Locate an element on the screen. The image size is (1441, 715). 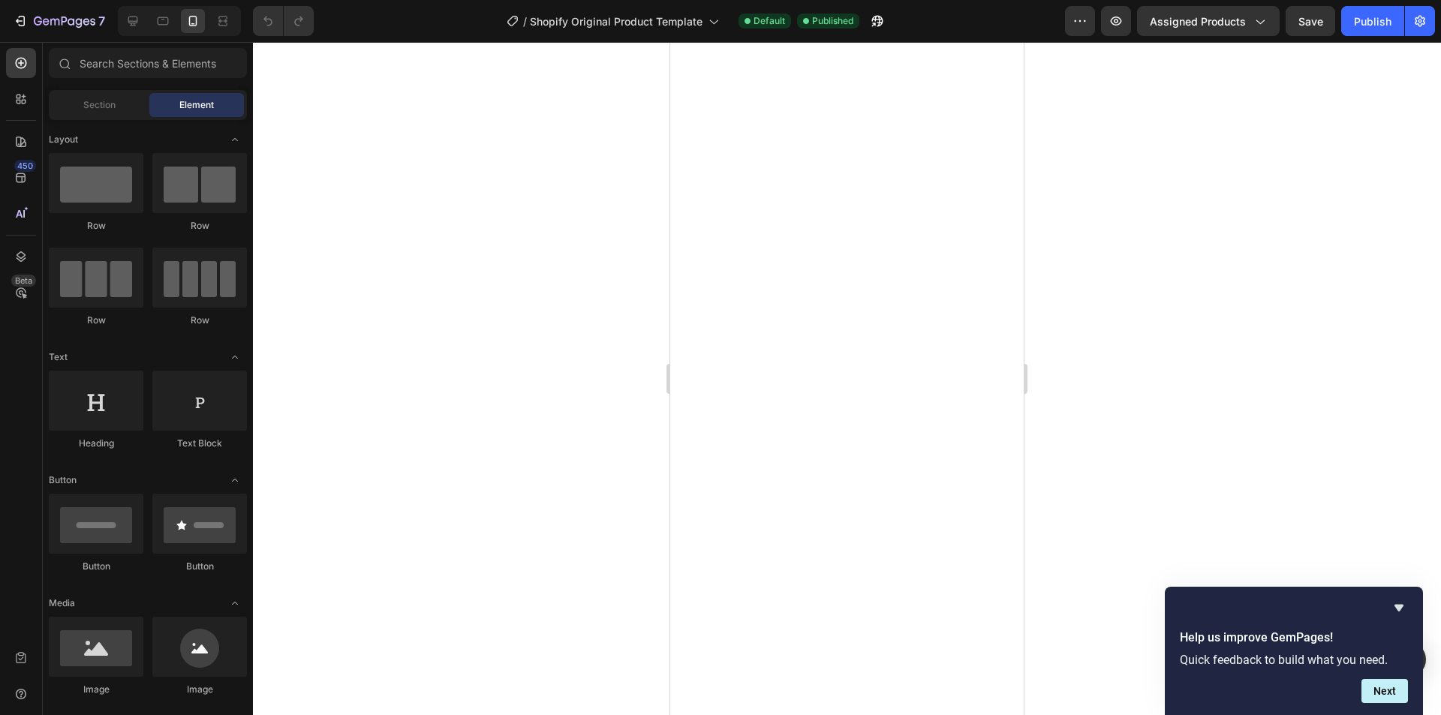
span: Save is located at coordinates (1311, 21).